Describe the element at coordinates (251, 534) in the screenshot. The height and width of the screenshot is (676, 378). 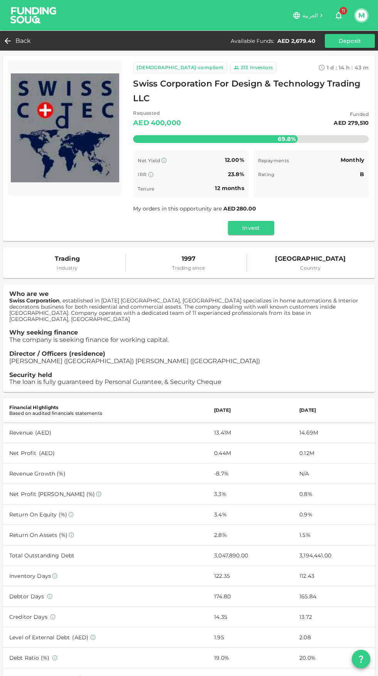
I see `td: 2.8%` at that location.